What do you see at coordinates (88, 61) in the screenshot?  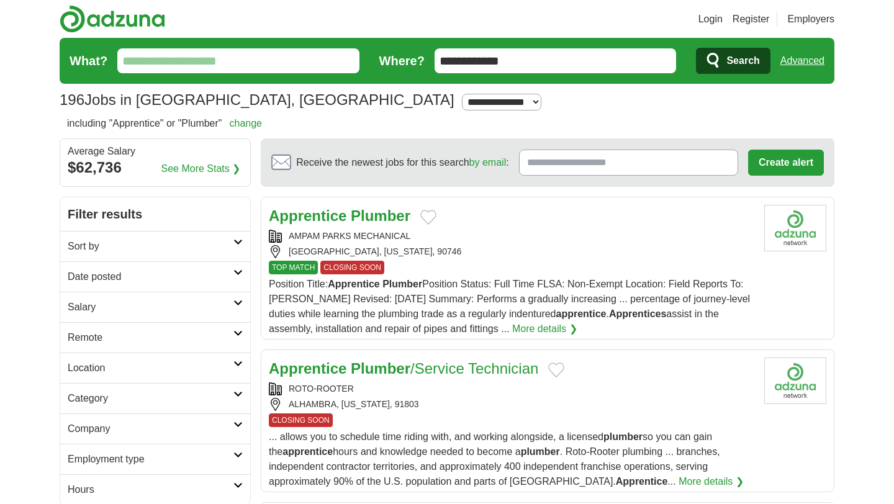 I see `label: What?` at bounding box center [88, 61].